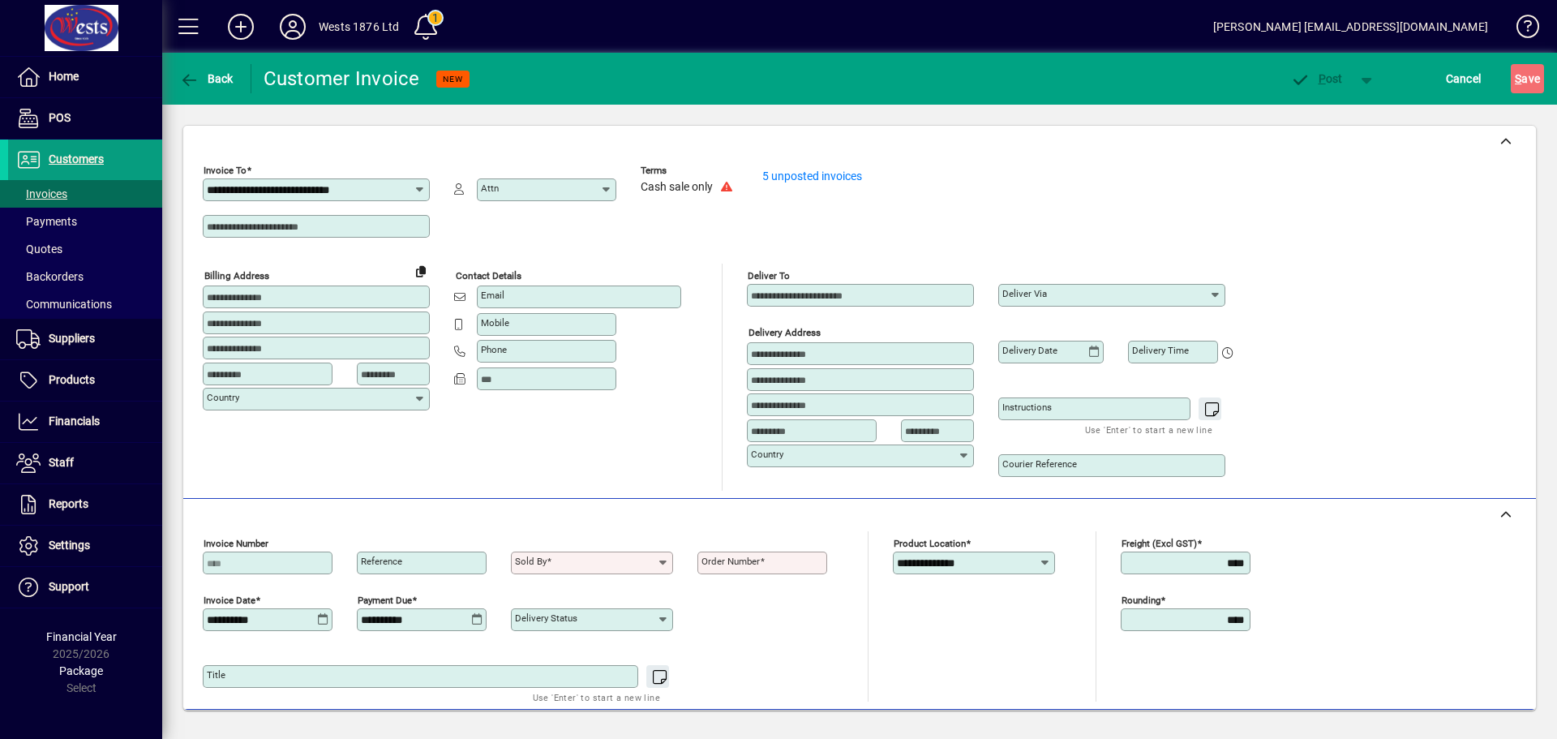 This screenshot has width=1557, height=739. I want to click on mat-label: Invoice To, so click(225, 170).